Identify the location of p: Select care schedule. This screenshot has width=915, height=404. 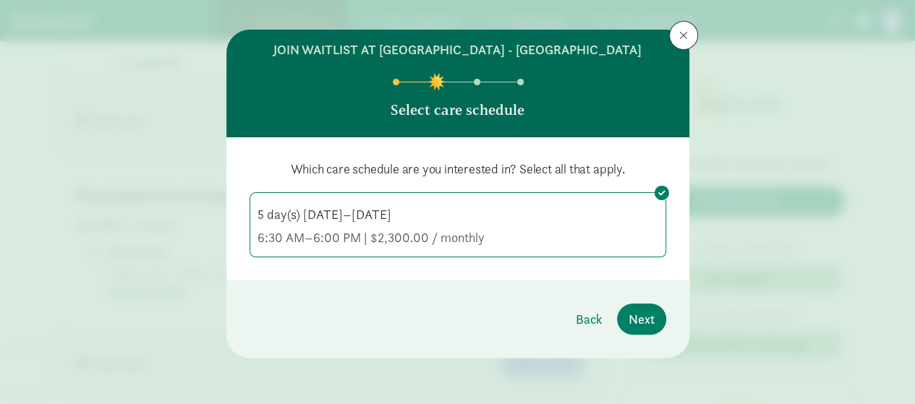
(457, 110).